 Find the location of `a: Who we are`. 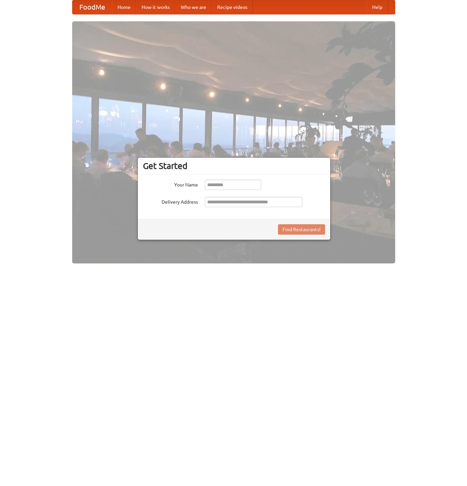

a: Who we are is located at coordinates (193, 7).